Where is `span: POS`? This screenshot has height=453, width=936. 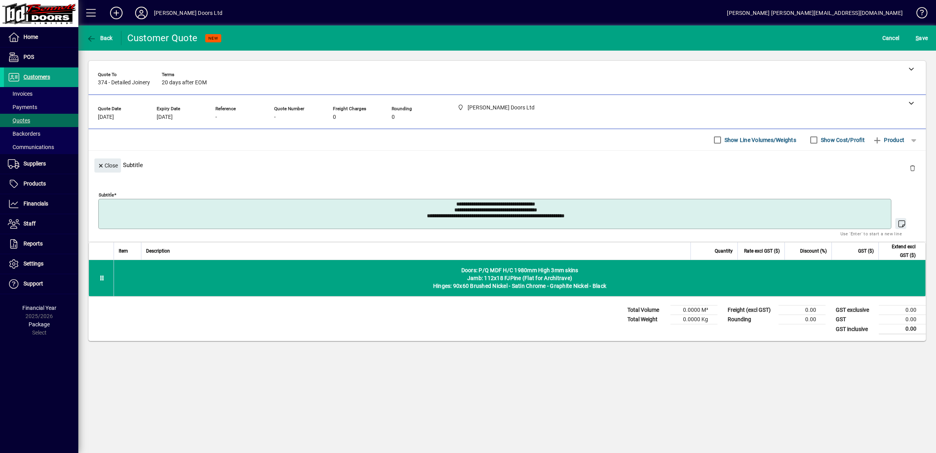
span: POS is located at coordinates (29, 57).